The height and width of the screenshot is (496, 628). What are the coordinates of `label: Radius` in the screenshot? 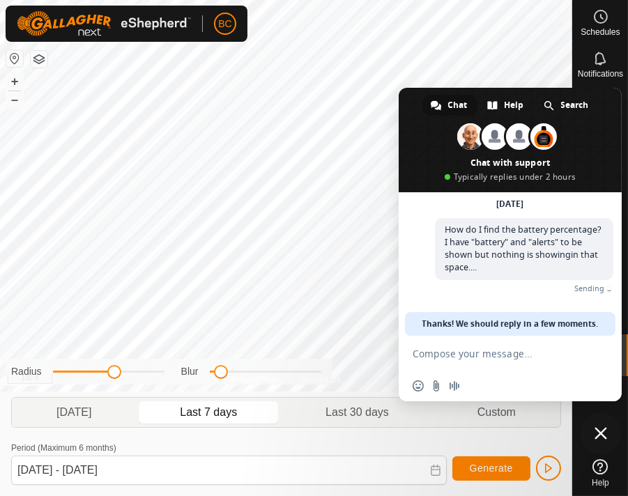 It's located at (26, 371).